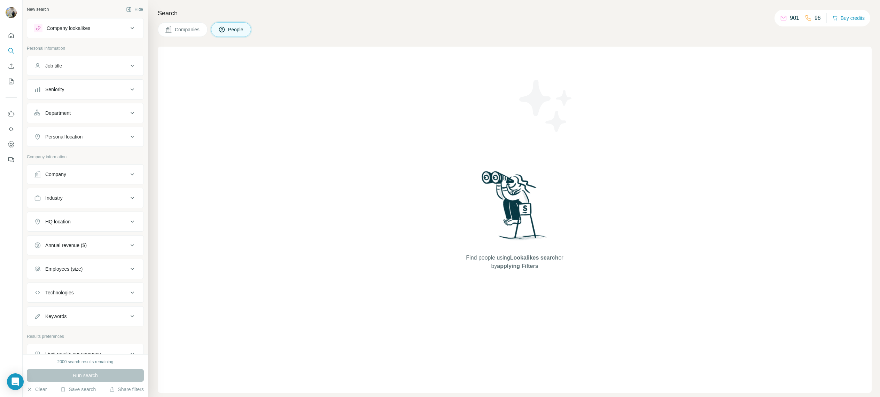  I want to click on div: Department, so click(58, 113).